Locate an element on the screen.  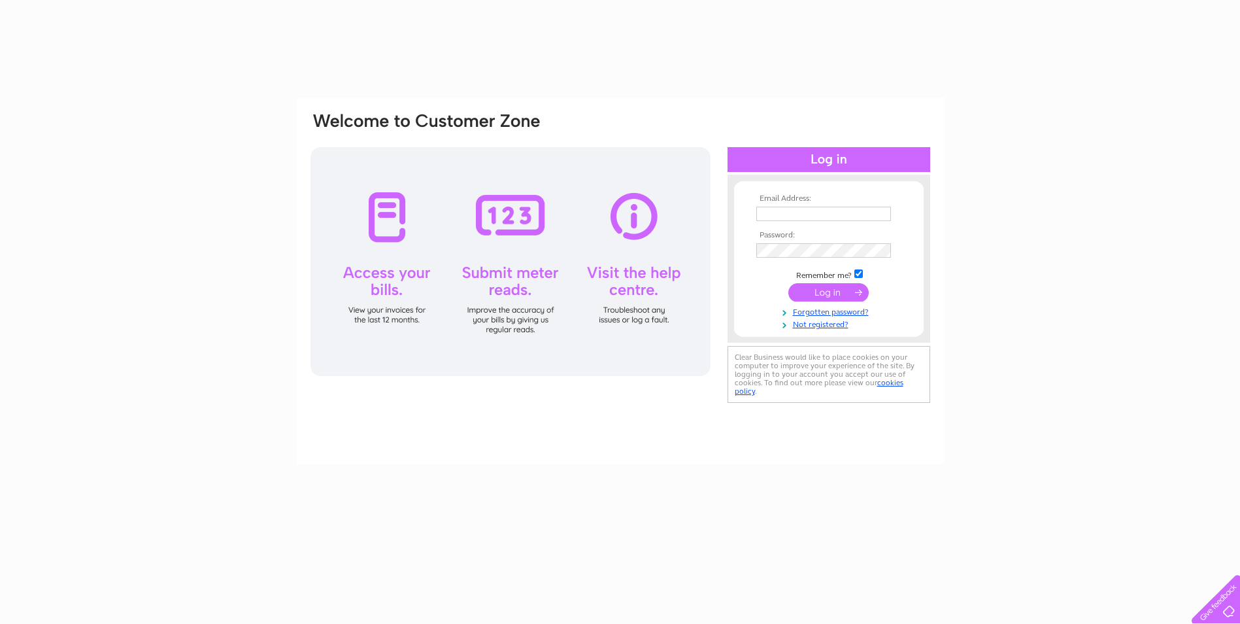
th: Email Address: is located at coordinates (829, 199).